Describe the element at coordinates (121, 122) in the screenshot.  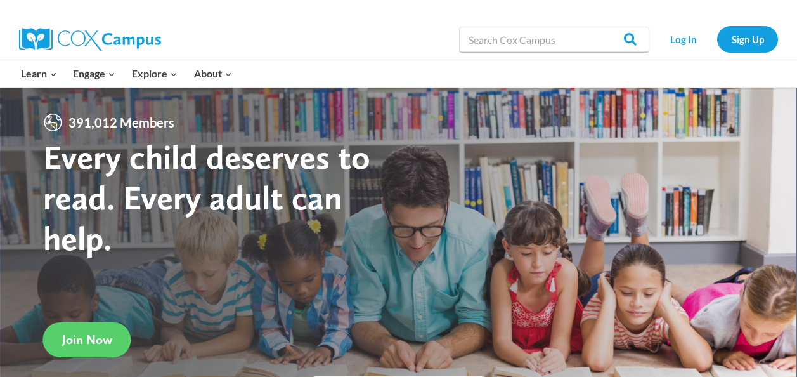
I see `span: 391,012 Members` at that location.